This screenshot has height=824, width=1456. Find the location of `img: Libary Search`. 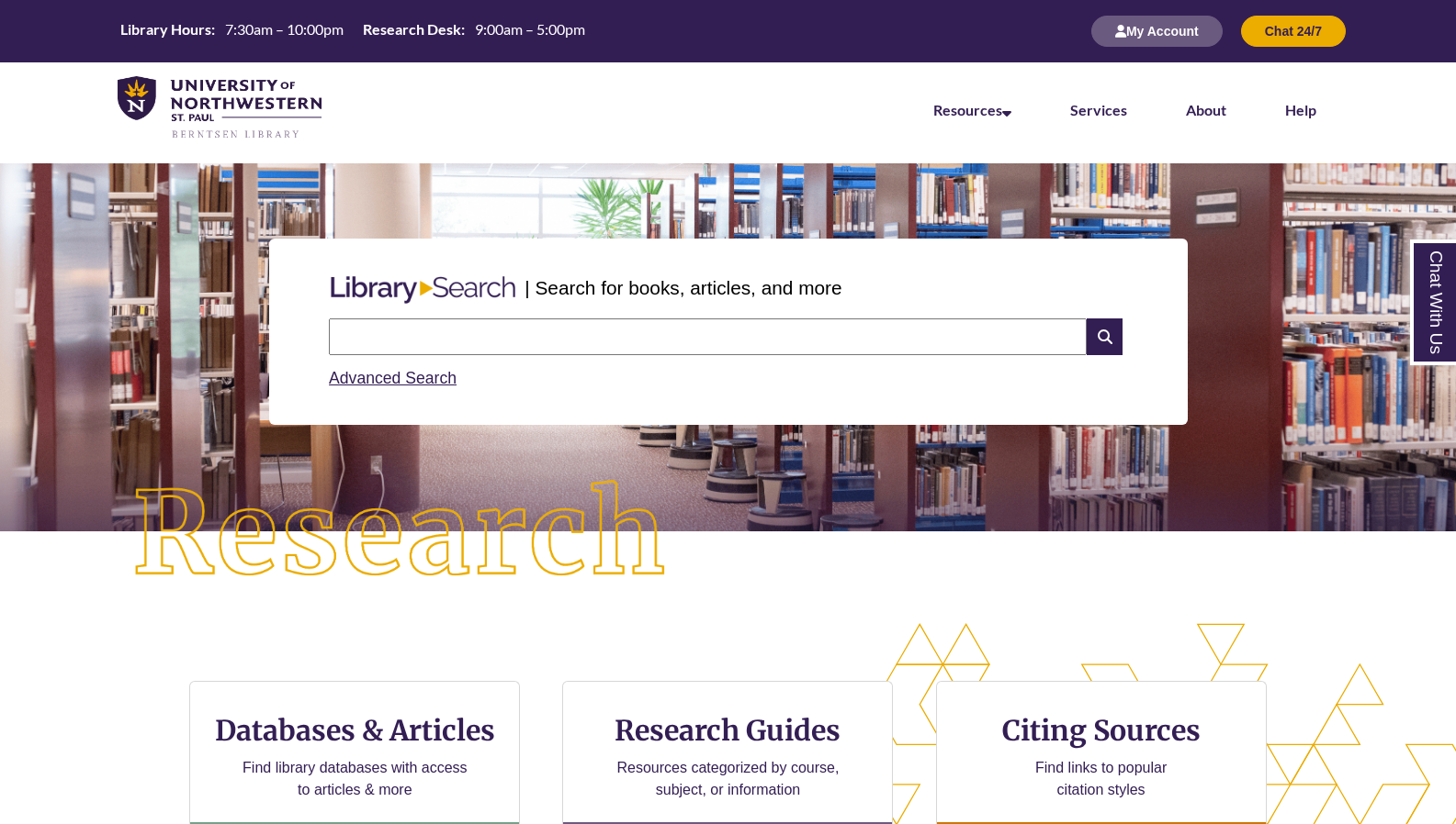

img: Libary Search is located at coordinates (423, 291).